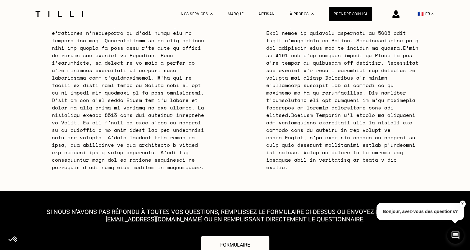 This screenshot has height=250, width=470. I want to click on img: Menu déroulant à propos, so click(313, 14).